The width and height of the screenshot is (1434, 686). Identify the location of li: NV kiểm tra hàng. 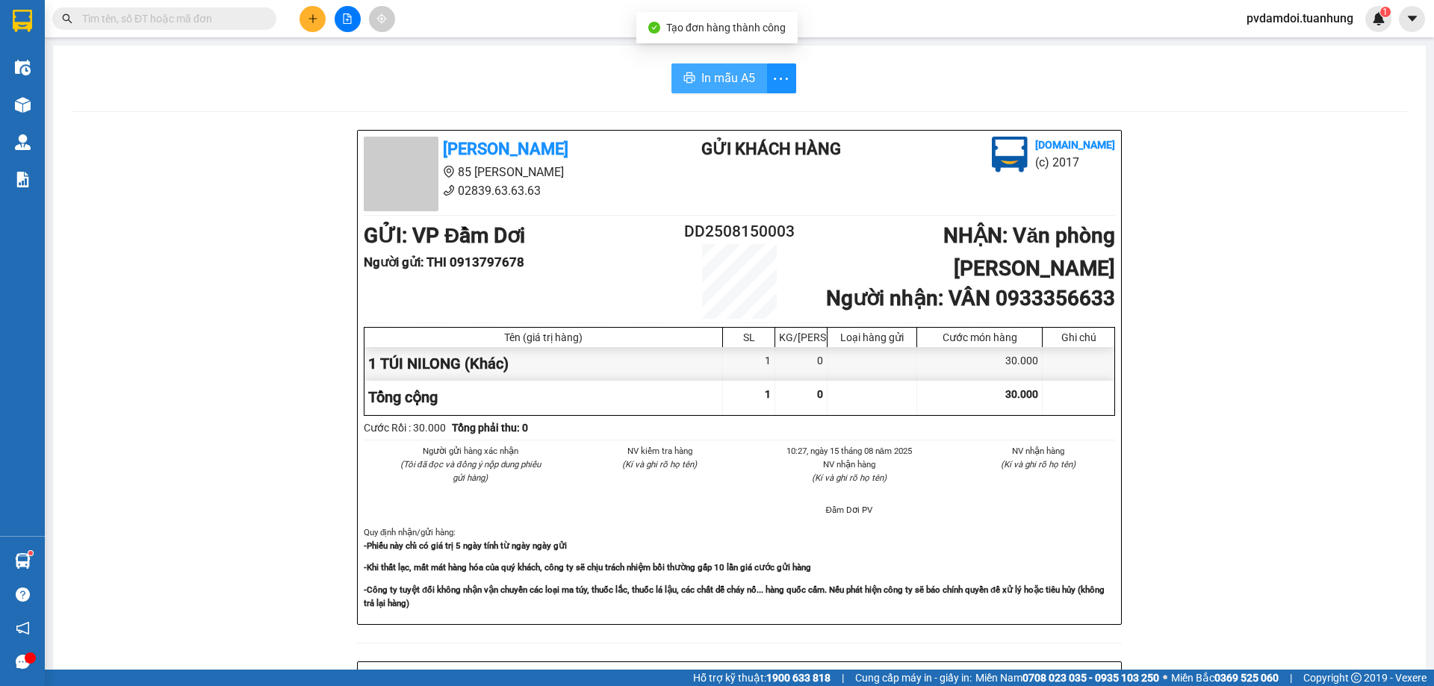
(660, 451).